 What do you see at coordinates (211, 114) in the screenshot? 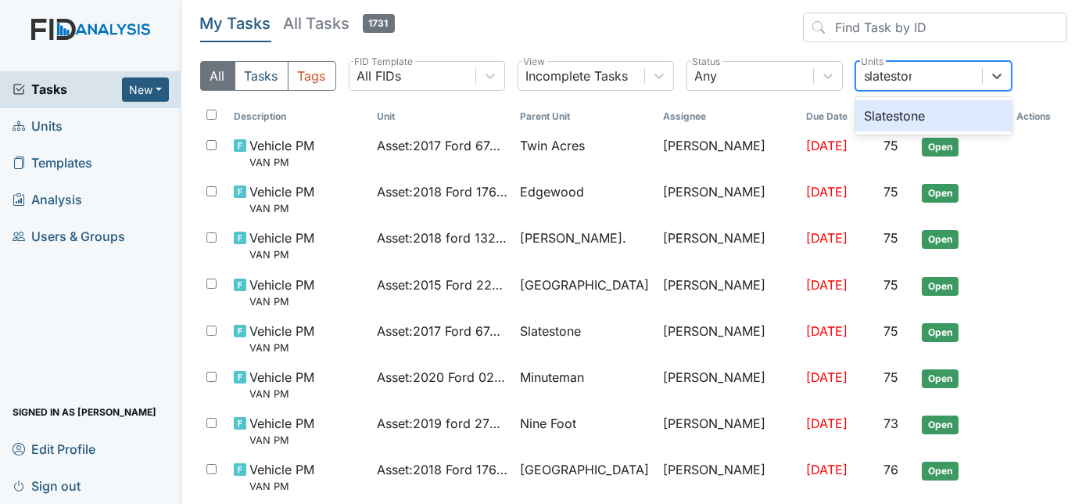
I see `input: Toggle All Rows Selected` at bounding box center [211, 114].